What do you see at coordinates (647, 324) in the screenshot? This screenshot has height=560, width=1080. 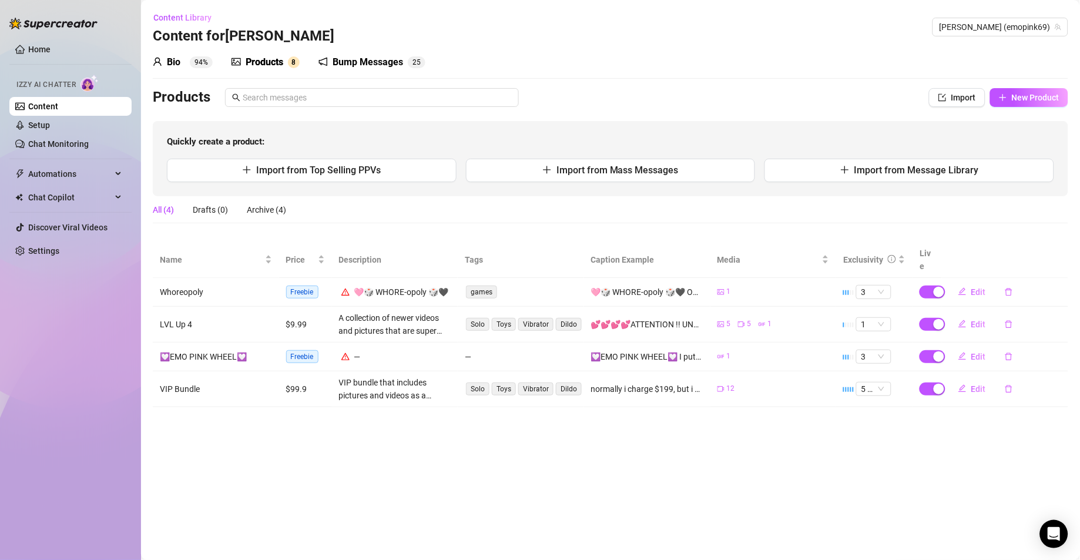 I see `div: 💕💕💕💕ATTENTION !! UNLOCK TO LEVEL UP💕💕💕💕 This is my FOURTH Level up bundle! In an effort to contro...` at bounding box center [647, 324].